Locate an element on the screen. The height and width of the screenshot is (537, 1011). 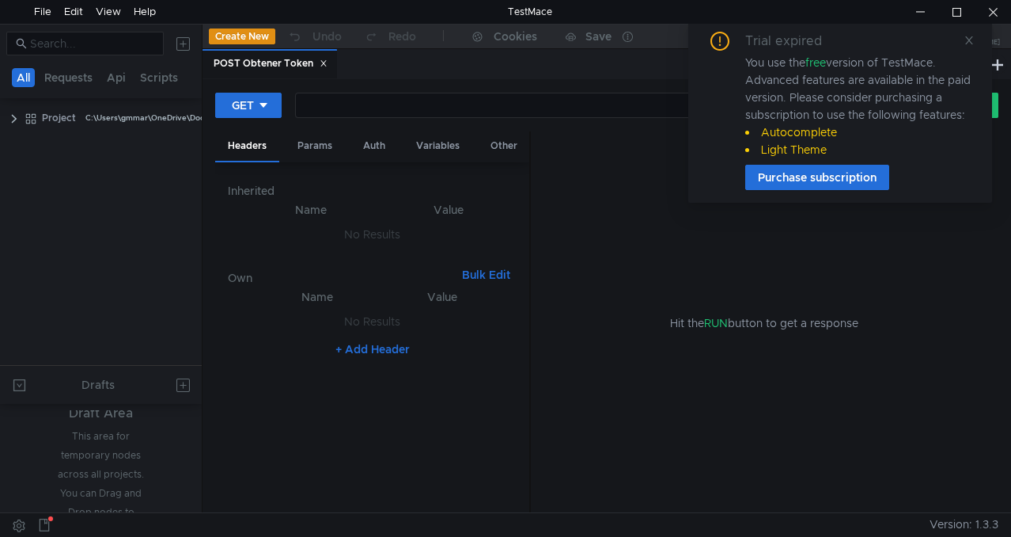
h6: Own is located at coordinates (342, 278).